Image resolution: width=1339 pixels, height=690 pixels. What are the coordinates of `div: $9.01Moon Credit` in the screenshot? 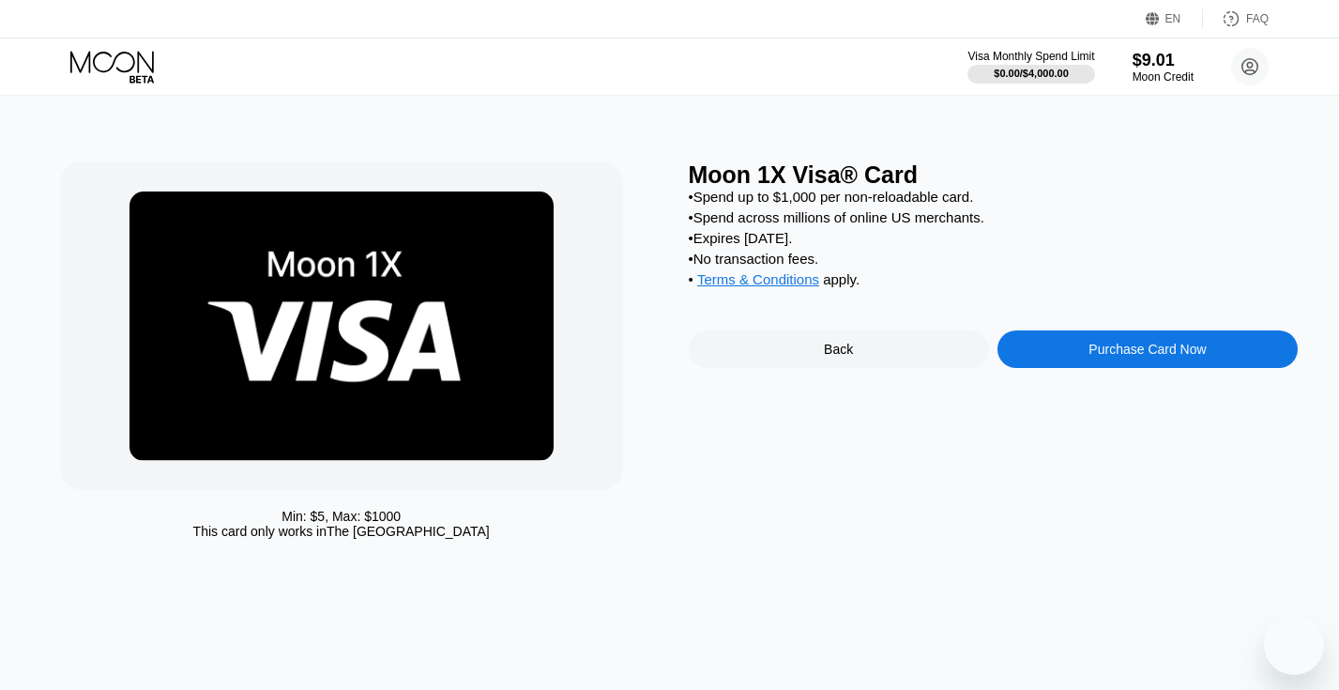 It's located at (1163, 67).